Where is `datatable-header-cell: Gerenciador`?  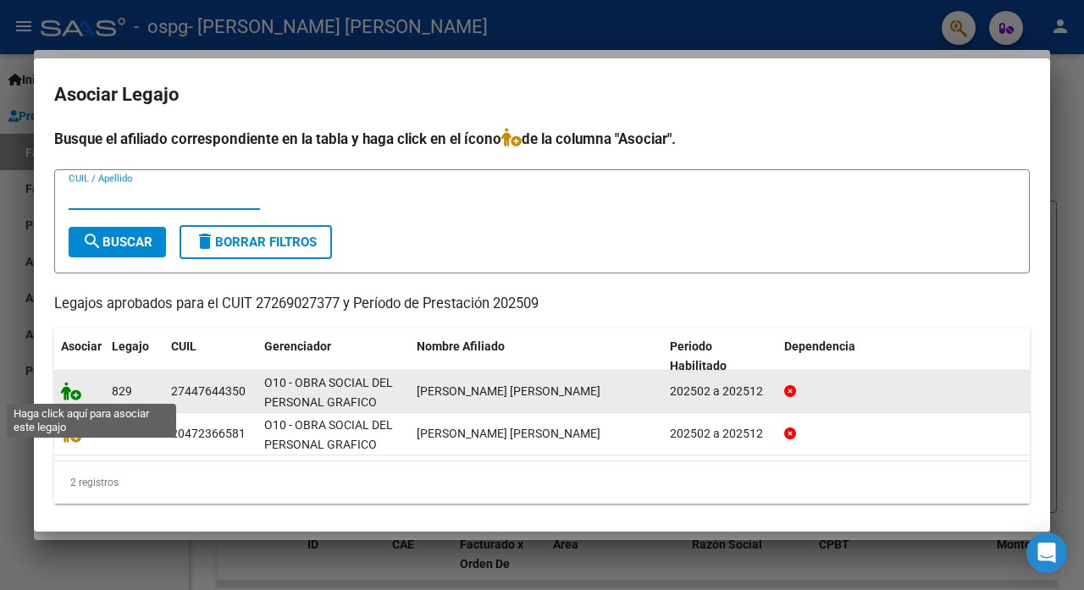
datatable-header-cell: Gerenciador is located at coordinates (334, 356).